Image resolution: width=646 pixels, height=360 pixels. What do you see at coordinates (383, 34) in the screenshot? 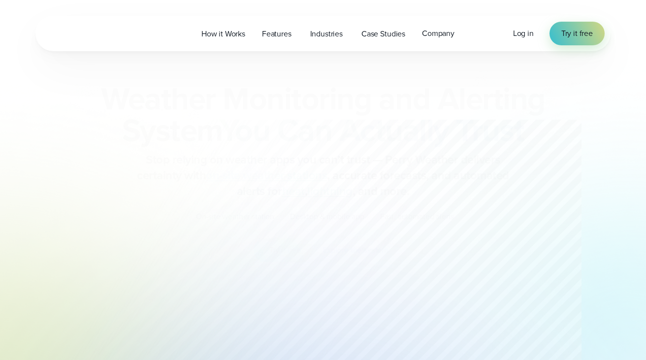
I see `span: Case Studies` at bounding box center [383, 34].